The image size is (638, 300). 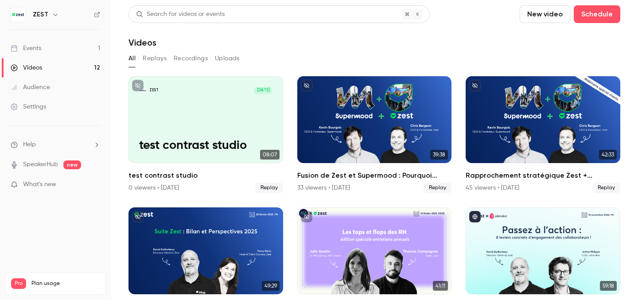 What do you see at coordinates (28, 107) in the screenshot?
I see `div: Settings` at bounding box center [28, 107].